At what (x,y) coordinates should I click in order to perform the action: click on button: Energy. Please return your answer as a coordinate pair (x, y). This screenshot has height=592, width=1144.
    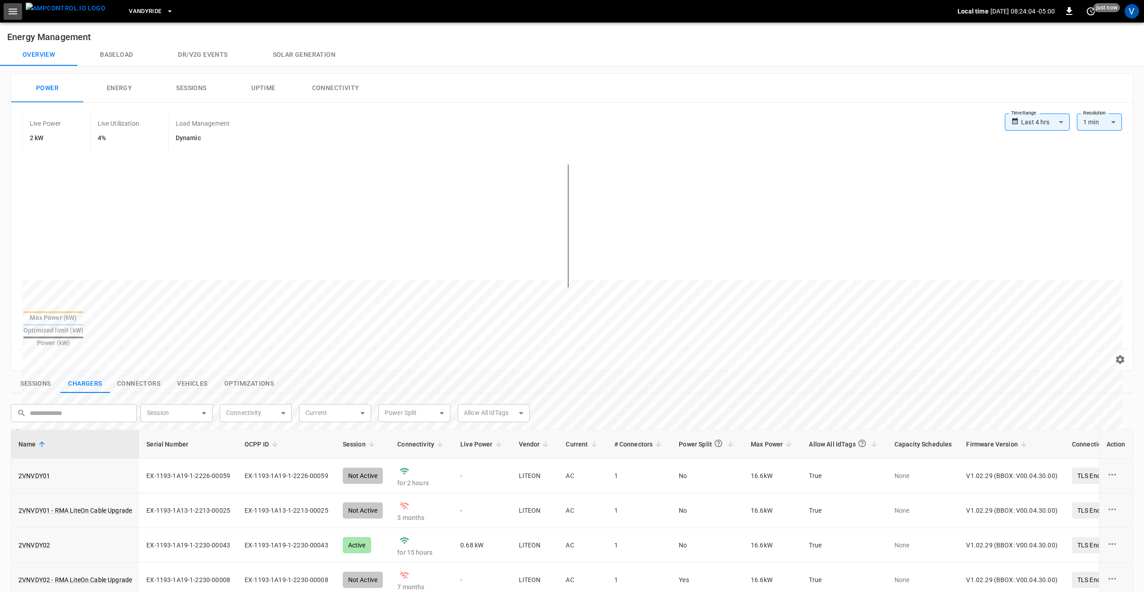
    Looking at the image, I should click on (119, 88).